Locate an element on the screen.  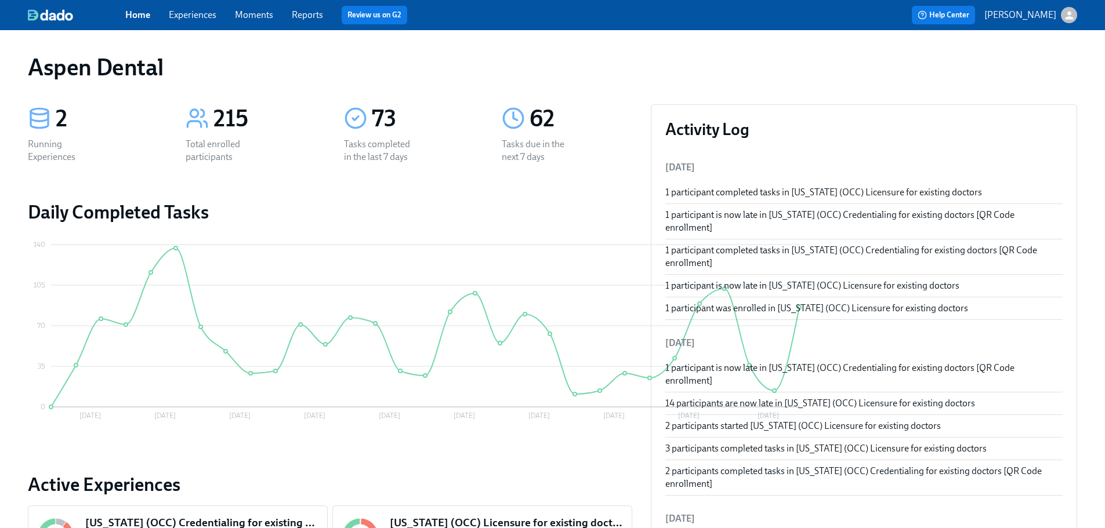
a: Experiences is located at coordinates (193, 14).